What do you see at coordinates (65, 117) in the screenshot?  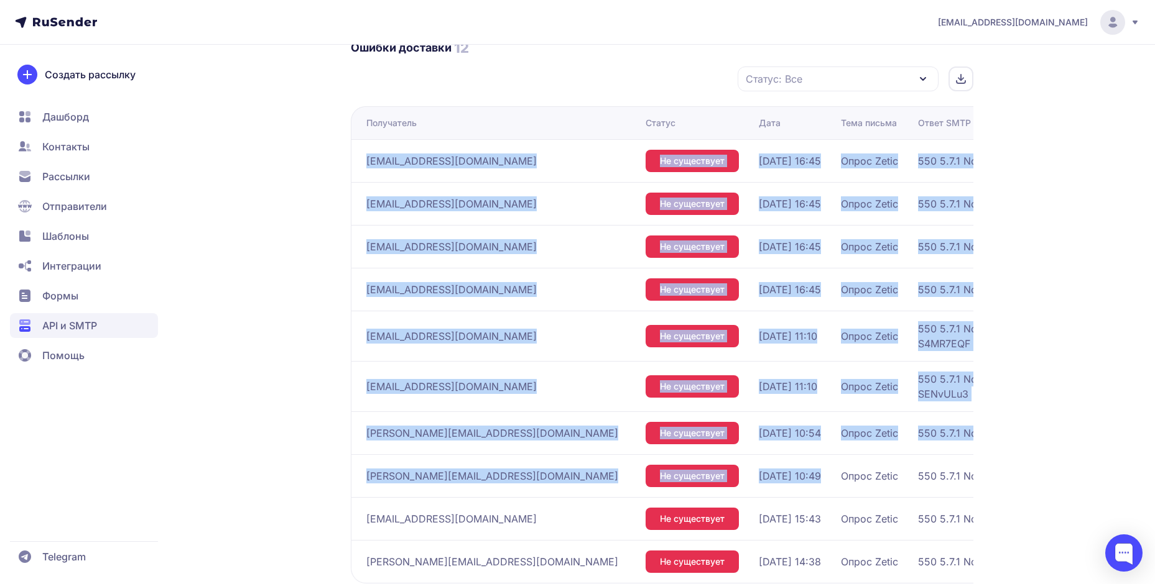 I see `span: Дашборд` at bounding box center [65, 117].